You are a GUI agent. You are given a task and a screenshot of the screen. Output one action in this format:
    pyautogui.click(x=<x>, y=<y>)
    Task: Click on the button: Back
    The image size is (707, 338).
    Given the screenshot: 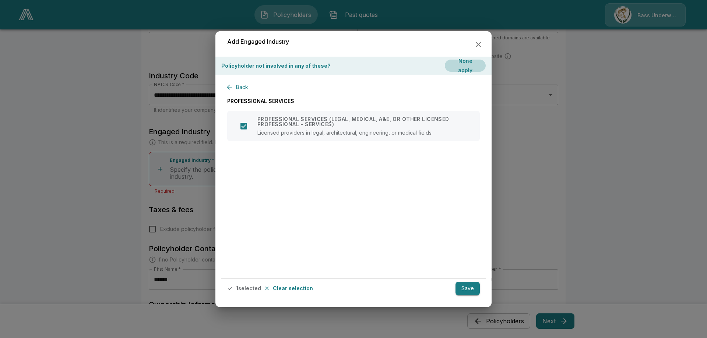 What is the action you would take?
    pyautogui.click(x=239, y=87)
    